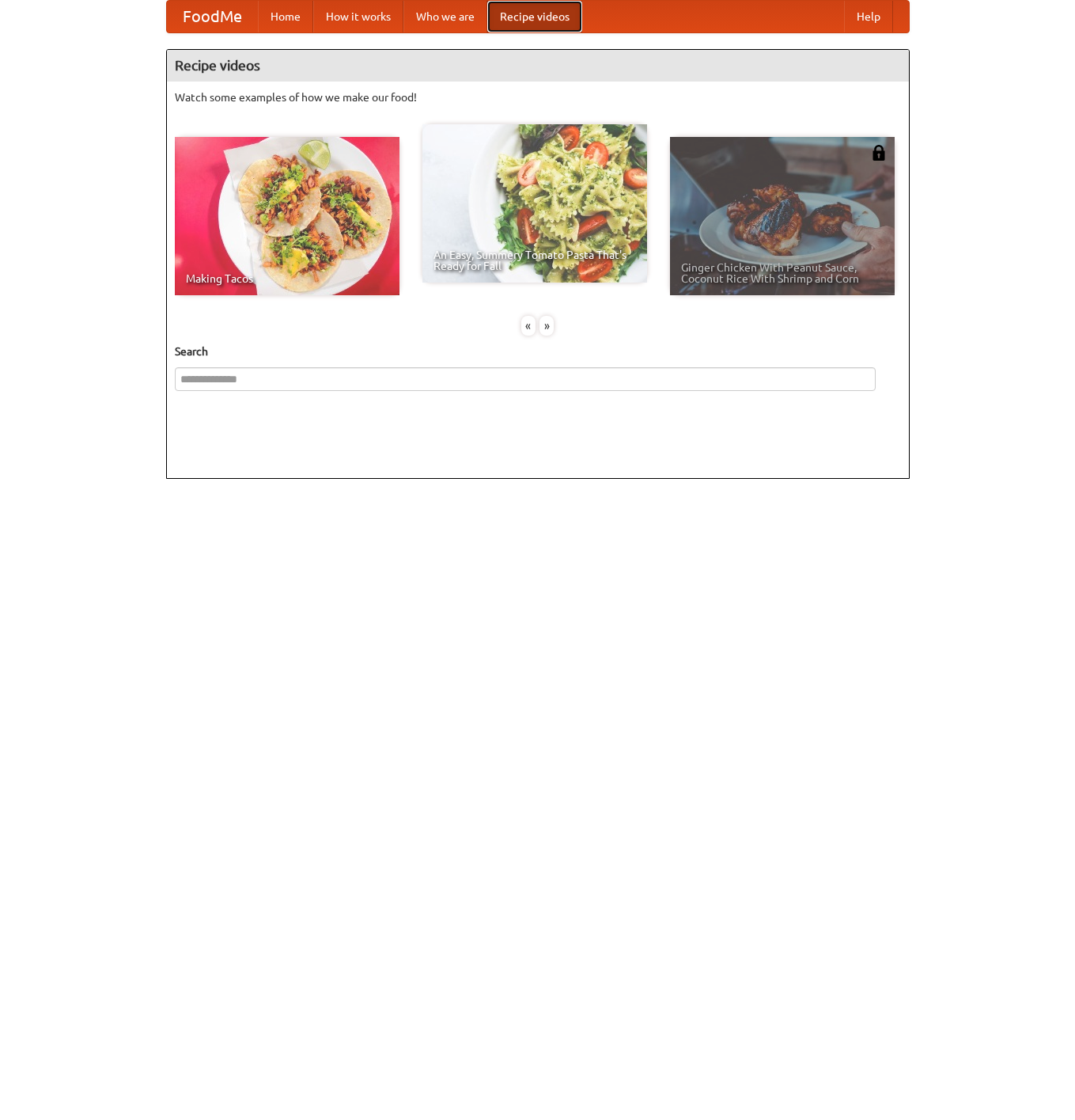 The width and height of the screenshot is (1075, 1120). What do you see at coordinates (879, 153) in the screenshot?
I see `img: 483408.png` at bounding box center [879, 153].